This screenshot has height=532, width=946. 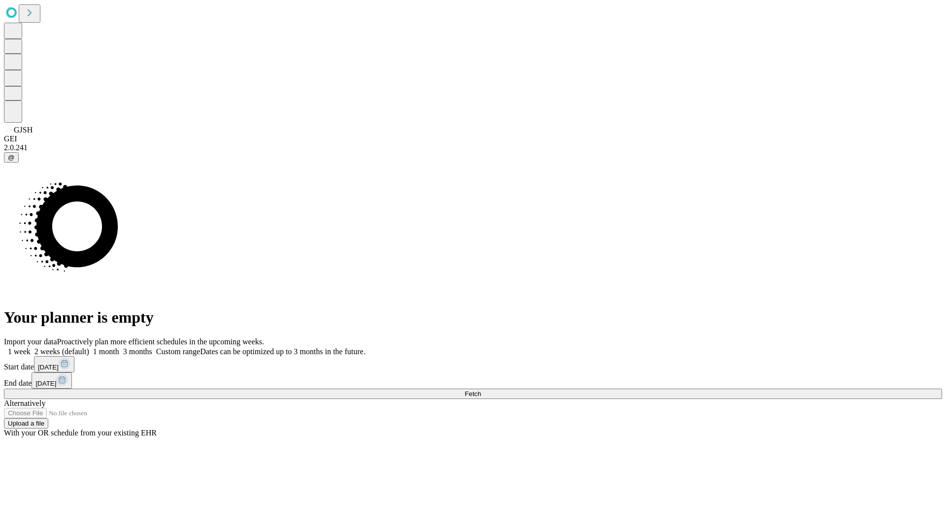 I want to click on span: With your OR schedule from your existing EHR, so click(x=80, y=433).